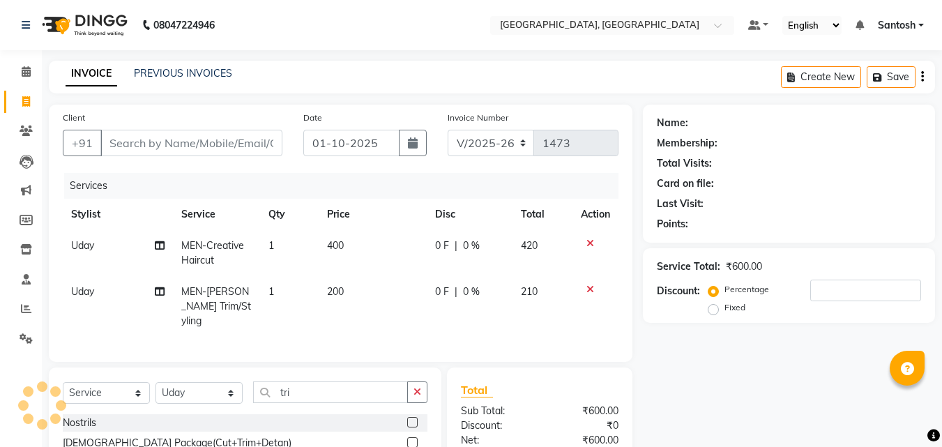  What do you see at coordinates (684, 163) in the screenshot?
I see `div: Total Visits:` at bounding box center [684, 163].